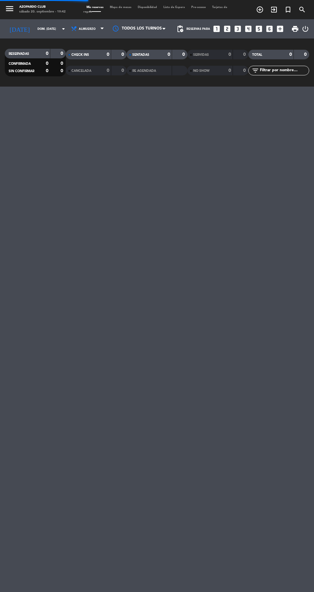  Describe the element at coordinates (270, 29) in the screenshot. I see `i: looks_6` at that location.